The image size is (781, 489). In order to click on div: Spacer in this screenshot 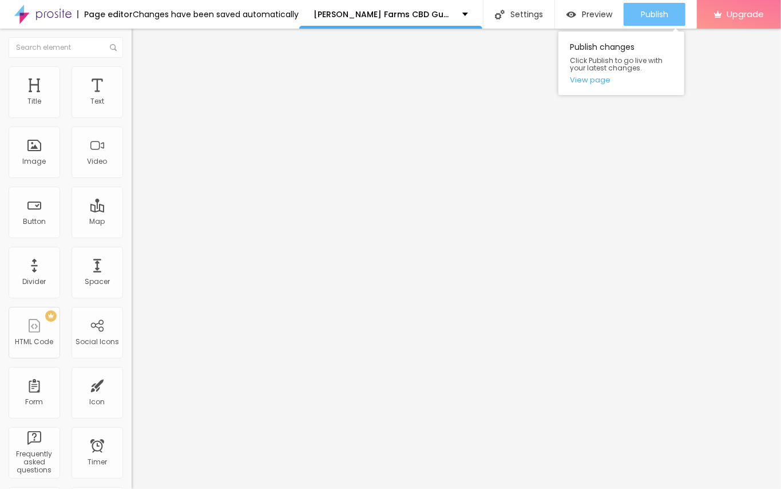, I will do `click(97, 281)`.